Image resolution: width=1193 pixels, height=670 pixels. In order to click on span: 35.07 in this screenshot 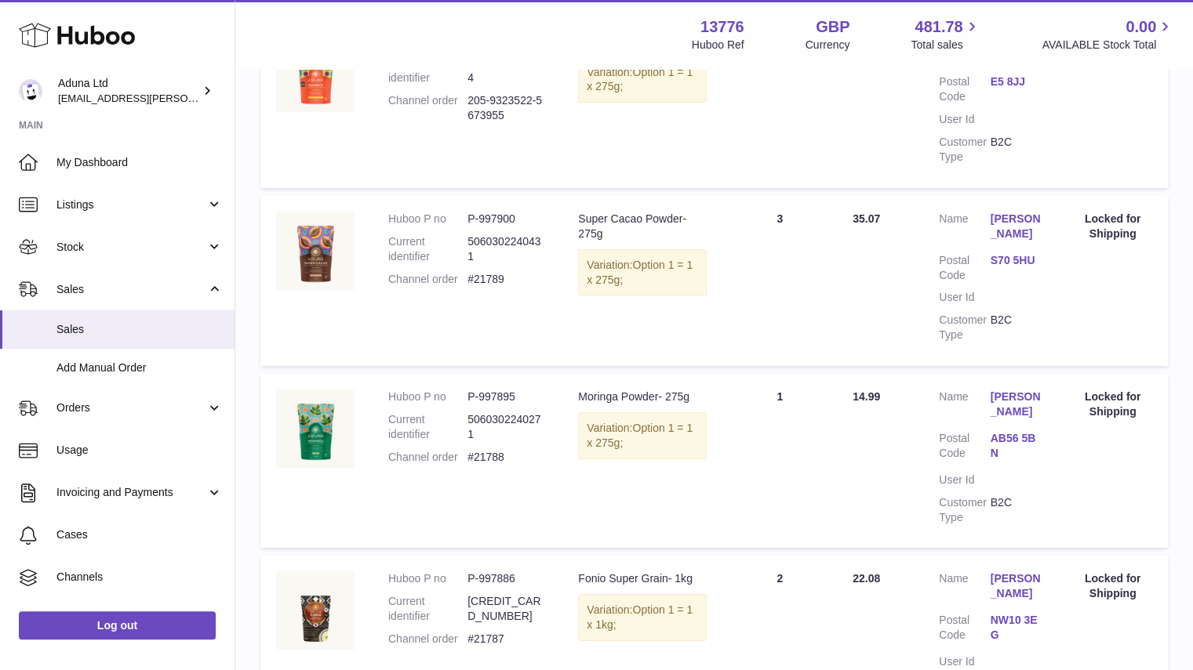, I will do `click(866, 219)`.